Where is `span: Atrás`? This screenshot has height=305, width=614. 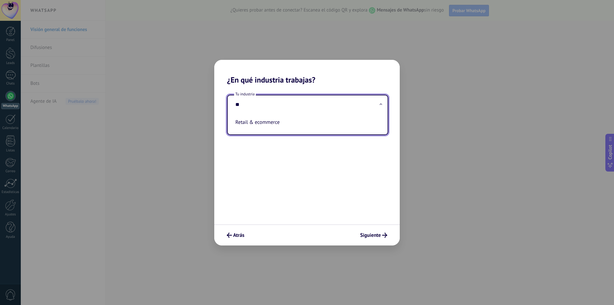 span: Atrás is located at coordinates (238, 235).